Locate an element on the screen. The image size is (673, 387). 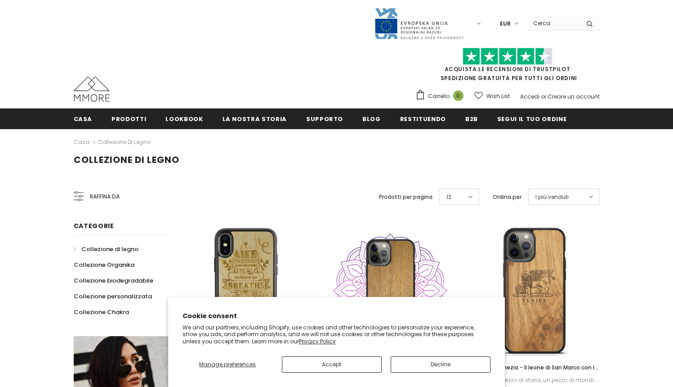
span: SPEDIZIONE GRATUITA PER TUTTI GLI ORDINI is located at coordinates (508, 67).